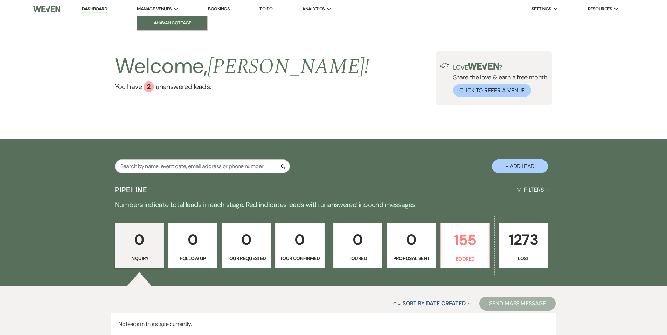  What do you see at coordinates (358, 246) in the screenshot?
I see `a: 0Toured` at bounding box center [358, 246].